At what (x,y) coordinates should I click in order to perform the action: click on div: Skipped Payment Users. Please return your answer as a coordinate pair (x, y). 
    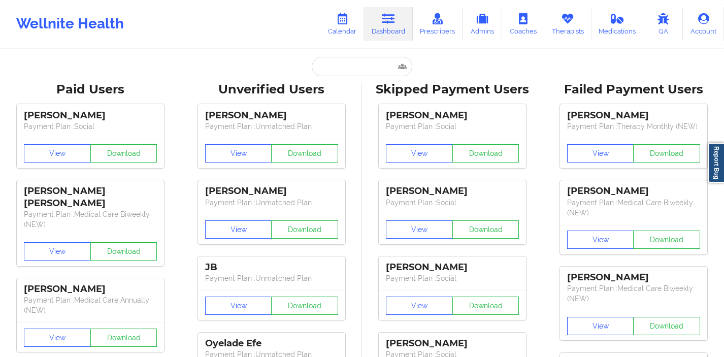
    Looking at the image, I should click on (452, 89).